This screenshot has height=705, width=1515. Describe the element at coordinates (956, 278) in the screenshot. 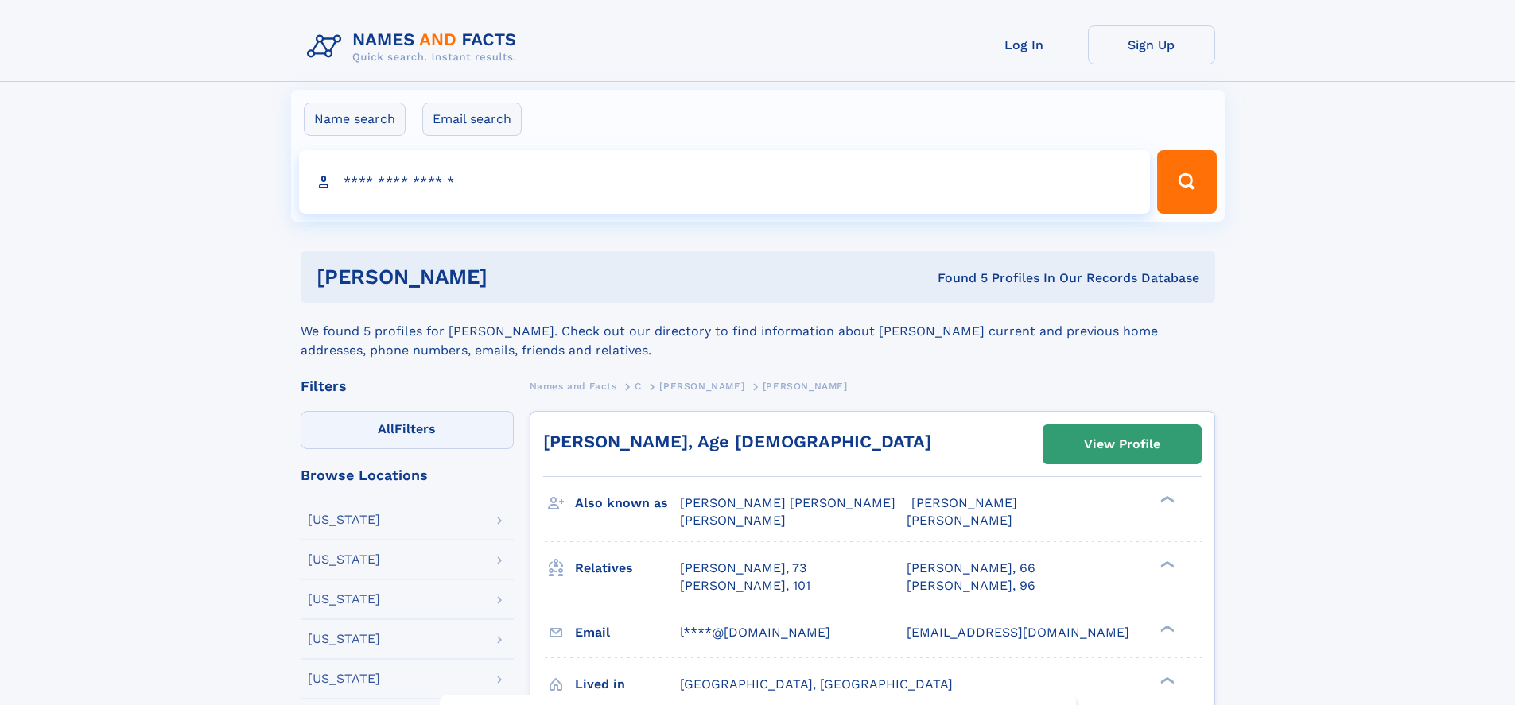

I see `div: Found 5 Profiles In Our Records Database` at that location.